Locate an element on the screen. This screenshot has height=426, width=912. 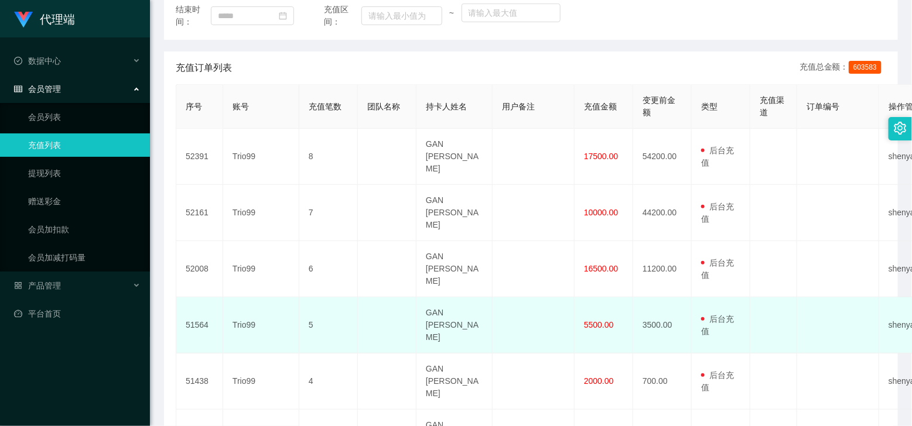
i: 图标: calendar is located at coordinates (283, 16).